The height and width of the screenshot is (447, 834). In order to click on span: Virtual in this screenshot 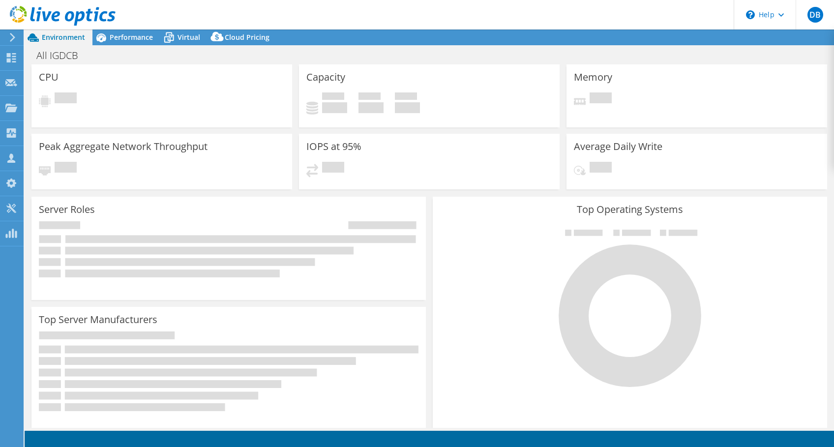, I will do `click(189, 37)`.